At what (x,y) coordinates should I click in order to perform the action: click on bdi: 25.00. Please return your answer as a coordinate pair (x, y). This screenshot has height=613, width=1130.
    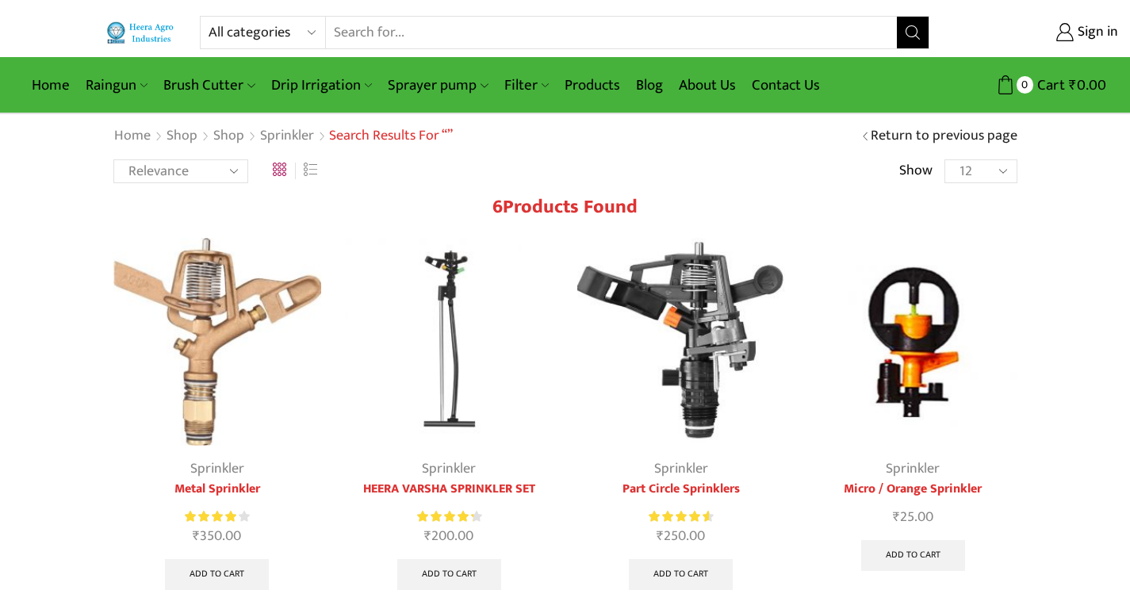
    Looking at the image, I should click on (913, 517).